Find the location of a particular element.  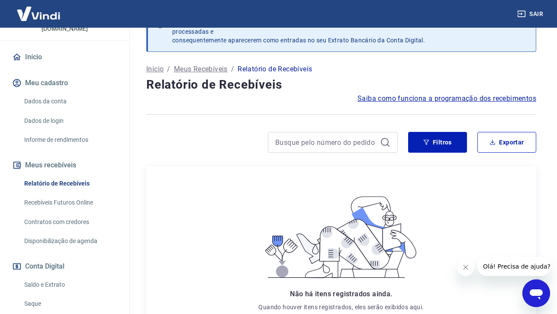

img: Vindi is located at coordinates (39, 13).